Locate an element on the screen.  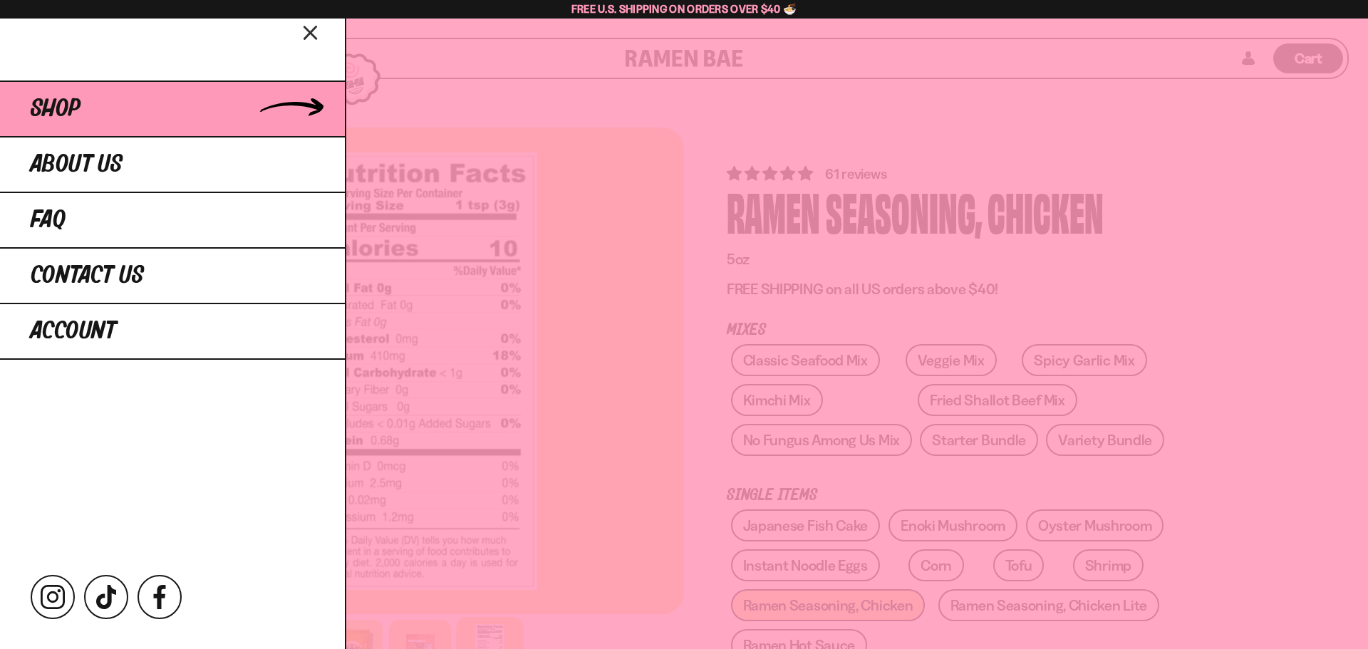
button: Close menu is located at coordinates (311, 31).